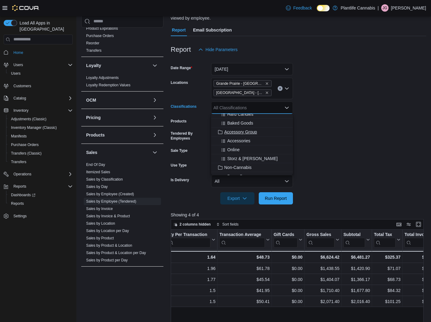 The image size is (431, 322). I want to click on div: $48.73, so click(245, 257).